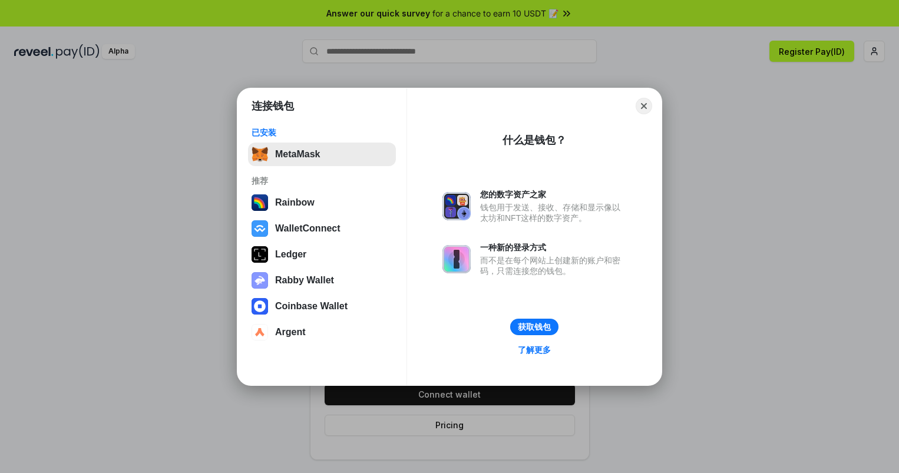 The height and width of the screenshot is (473, 899). Describe the element at coordinates (273, 106) in the screenshot. I see `h1: 连接钱包` at that location.